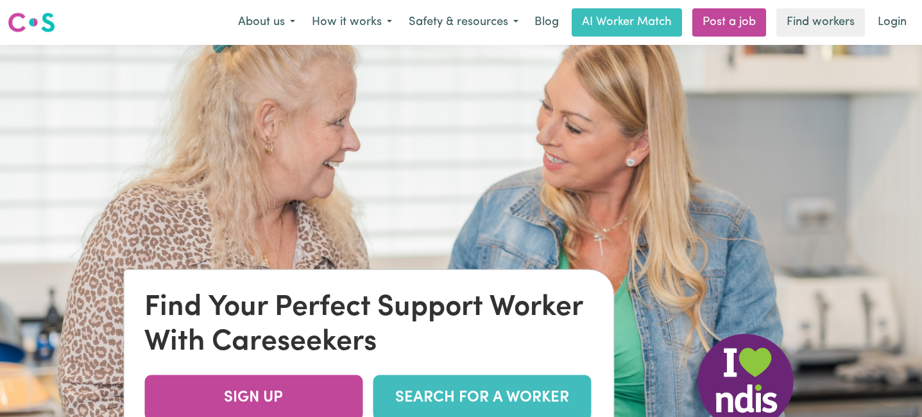 This screenshot has height=417, width=922. Describe the element at coordinates (31, 22) in the screenshot. I see `img: Careseekers logo` at that location.